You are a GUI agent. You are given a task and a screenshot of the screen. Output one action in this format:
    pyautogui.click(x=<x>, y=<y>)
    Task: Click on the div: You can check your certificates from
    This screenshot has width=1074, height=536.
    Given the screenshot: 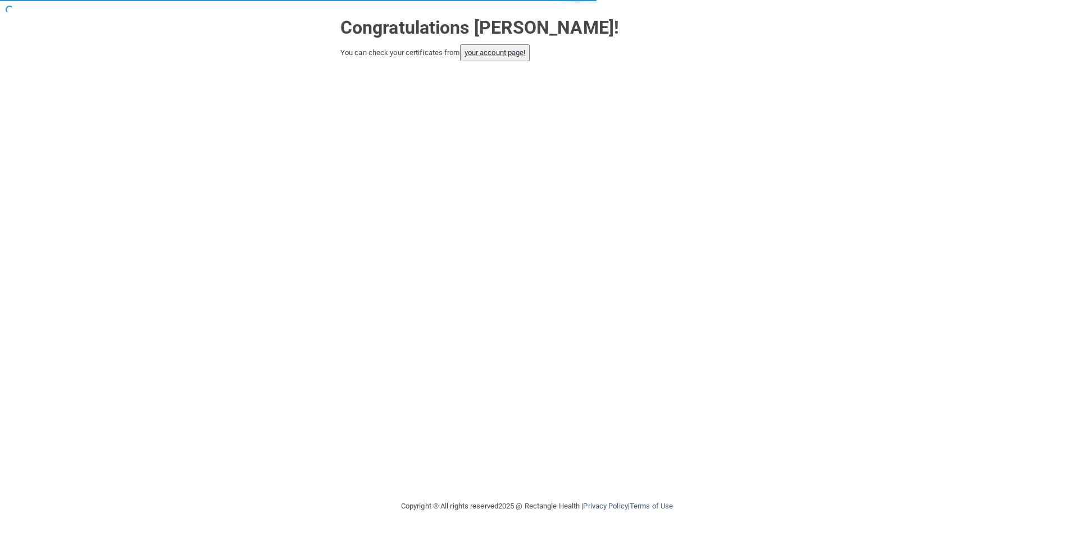 What is the action you would take?
    pyautogui.click(x=537, y=53)
    